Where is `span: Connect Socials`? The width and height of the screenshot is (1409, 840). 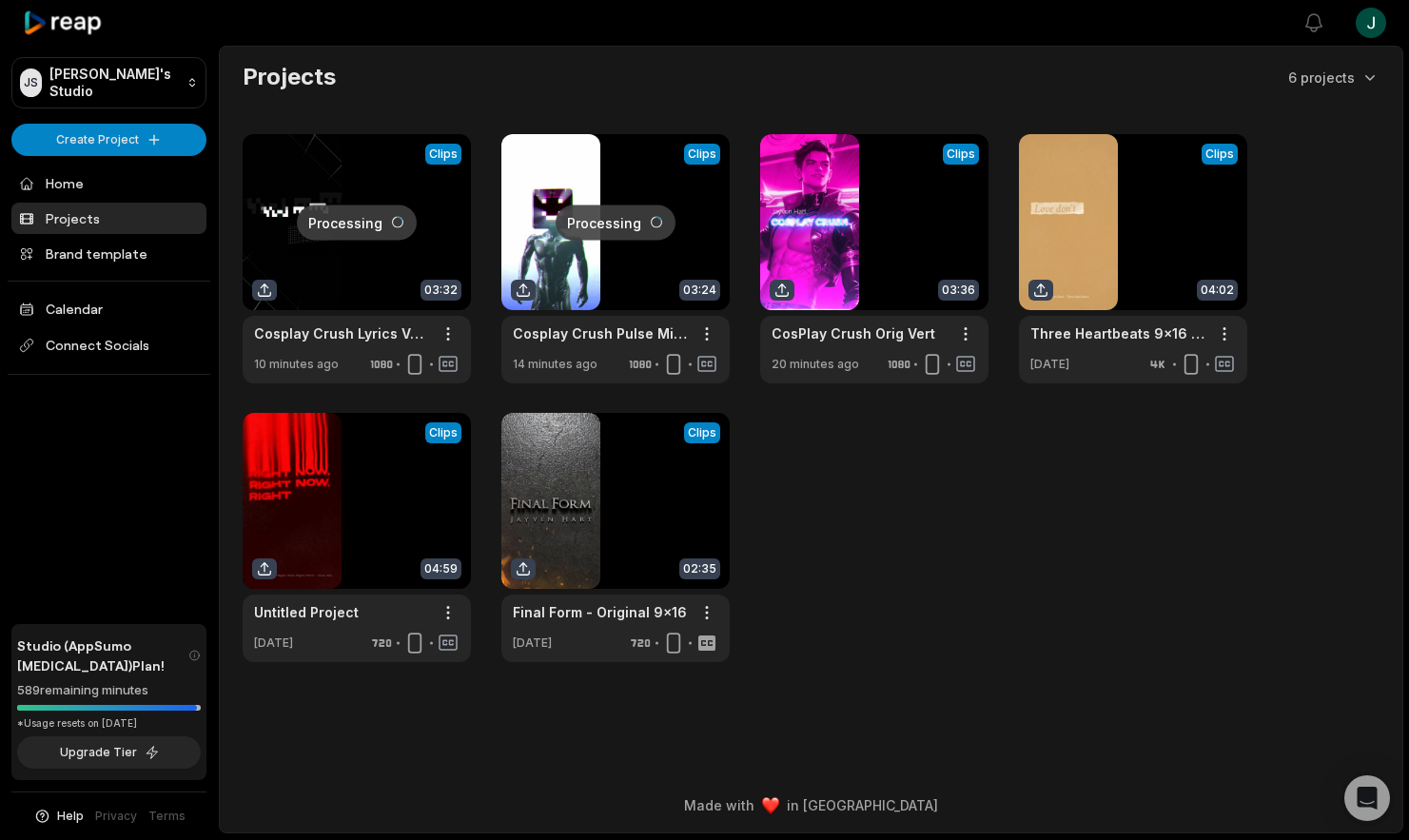
span: Connect Socials is located at coordinates (108, 345).